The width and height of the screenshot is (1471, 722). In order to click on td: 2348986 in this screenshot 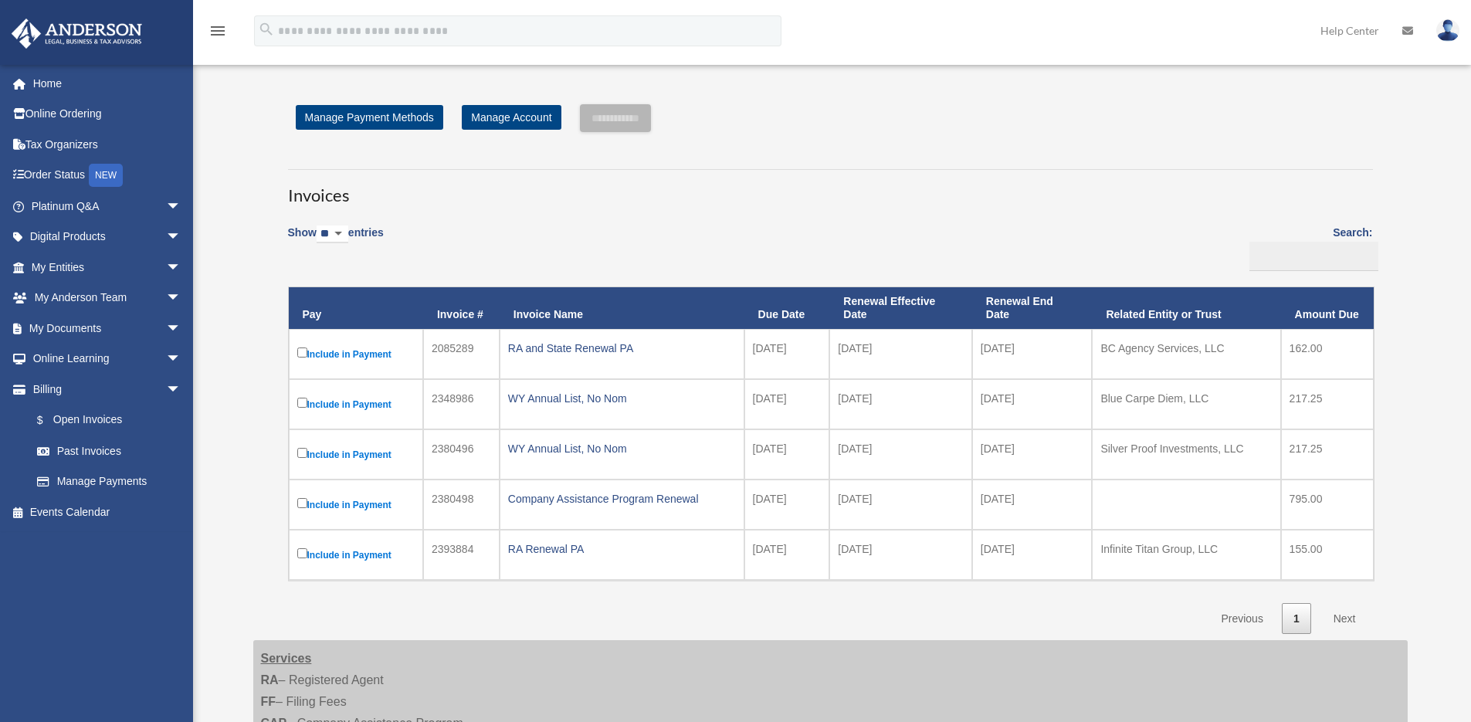, I will do `click(461, 404)`.